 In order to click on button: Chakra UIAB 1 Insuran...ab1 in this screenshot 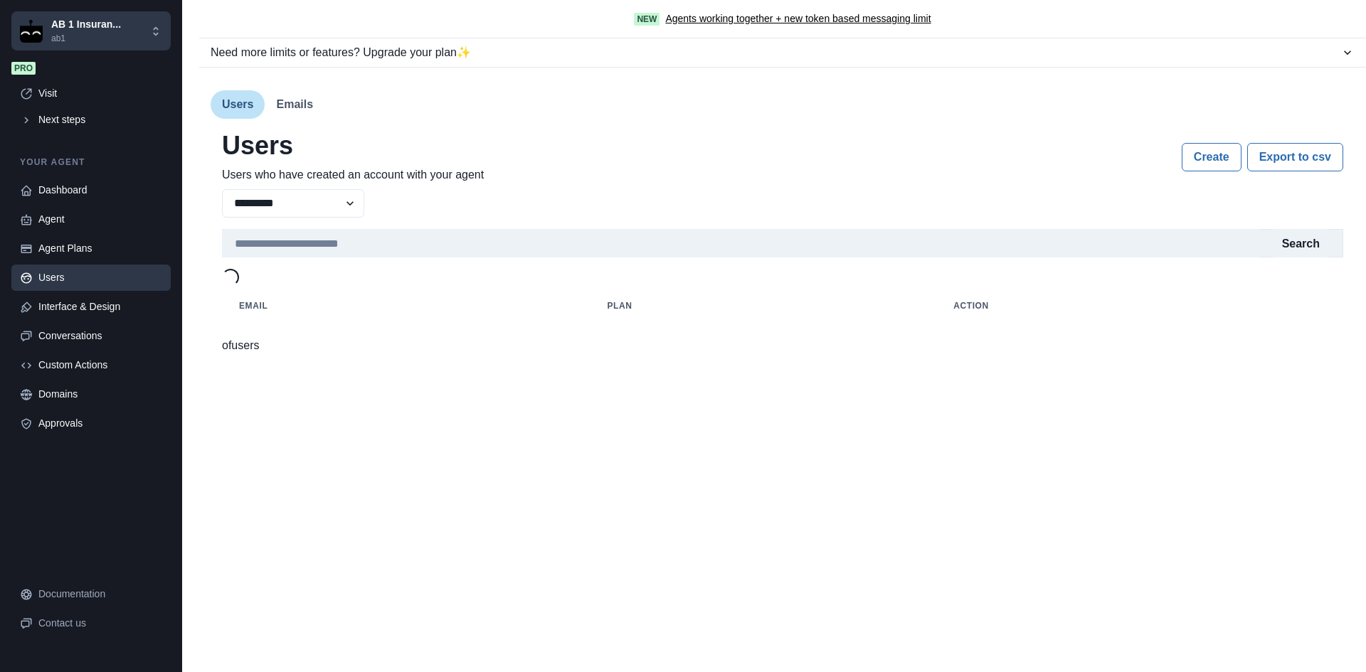, I will do `click(91, 31)`.